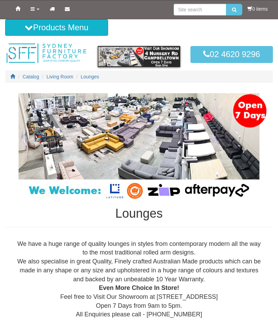 The width and height of the screenshot is (278, 326). What do you see at coordinates (139, 279) in the screenshot?
I see `div: We have a huge range of quality lounges in styles from contemporary modern all the way to the mos...` at bounding box center [139, 279].